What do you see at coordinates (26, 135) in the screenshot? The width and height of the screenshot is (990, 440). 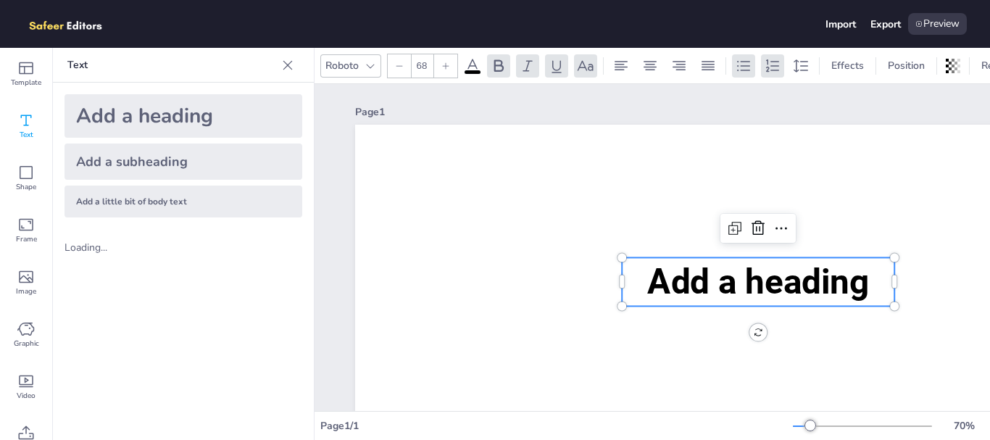 I see `span: Text` at bounding box center [26, 135].